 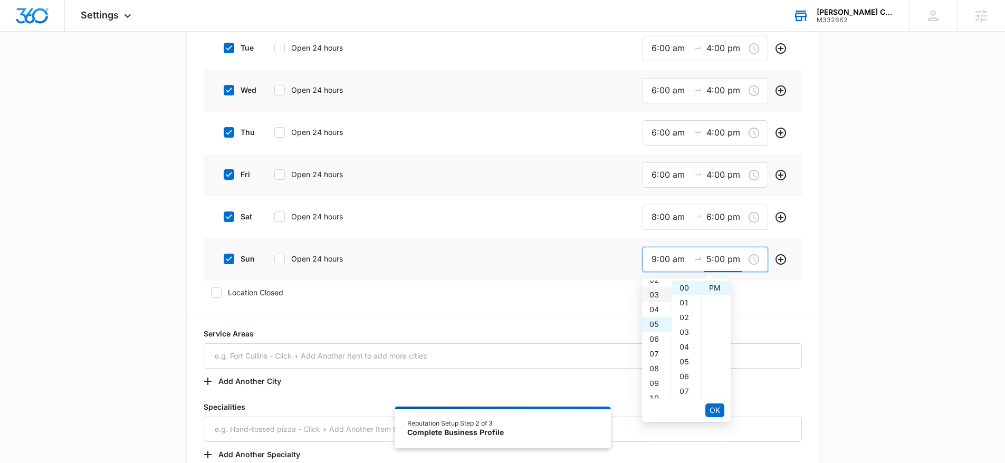 What do you see at coordinates (247, 381) in the screenshot?
I see `button: Add Another City` at bounding box center [247, 381].